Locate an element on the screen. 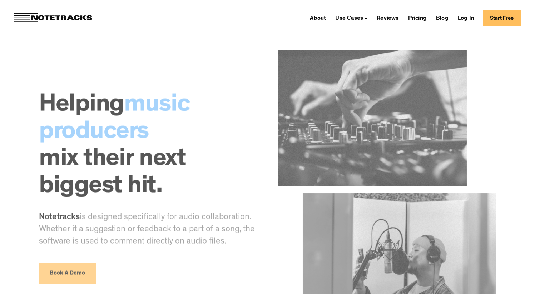 The width and height of the screenshot is (535, 294). a: About is located at coordinates (318, 18).